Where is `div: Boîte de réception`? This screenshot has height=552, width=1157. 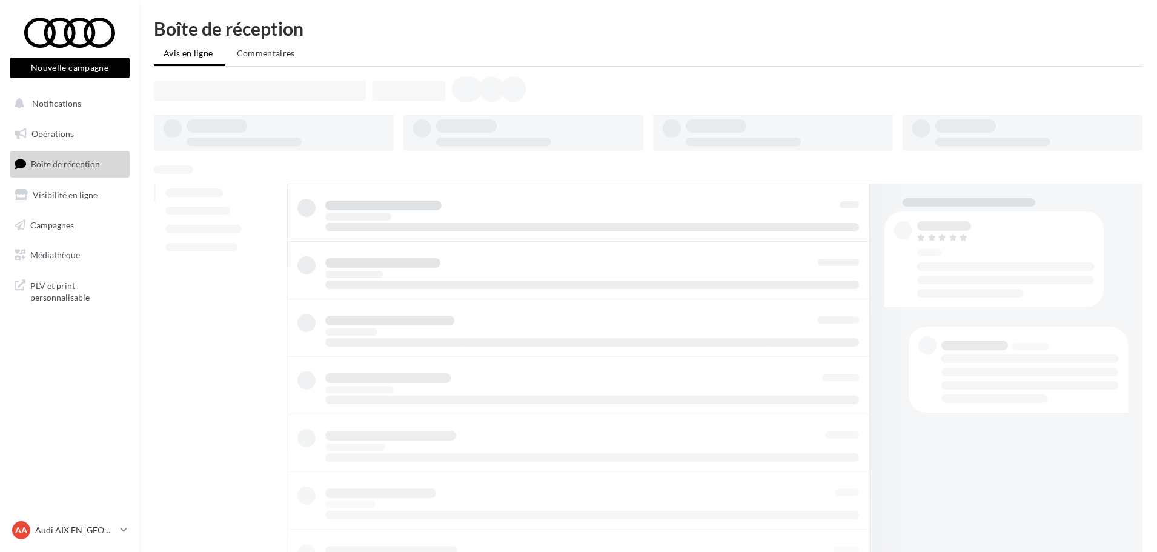
div: Boîte de réception is located at coordinates (648, 28).